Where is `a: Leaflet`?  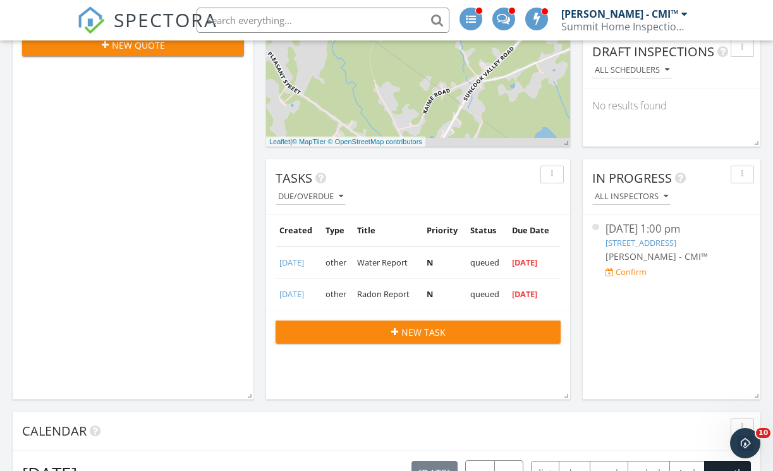 a: Leaflet is located at coordinates (279, 142).